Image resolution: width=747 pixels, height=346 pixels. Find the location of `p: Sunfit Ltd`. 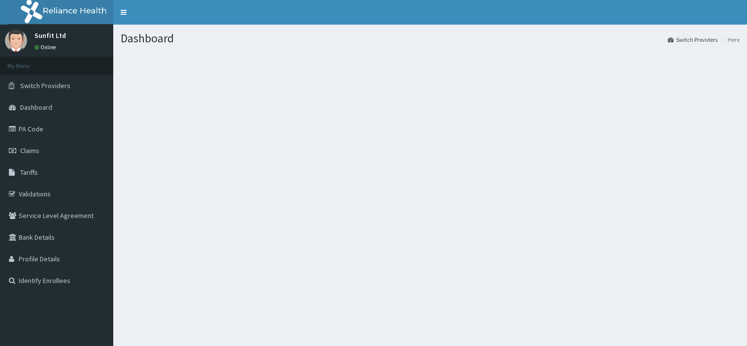

p: Sunfit Ltd is located at coordinates (50, 35).